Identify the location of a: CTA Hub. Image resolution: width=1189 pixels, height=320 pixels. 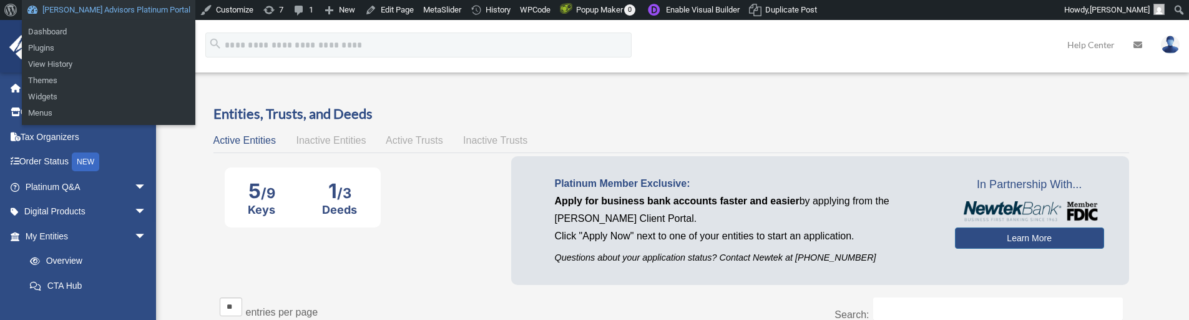
(91, 285).